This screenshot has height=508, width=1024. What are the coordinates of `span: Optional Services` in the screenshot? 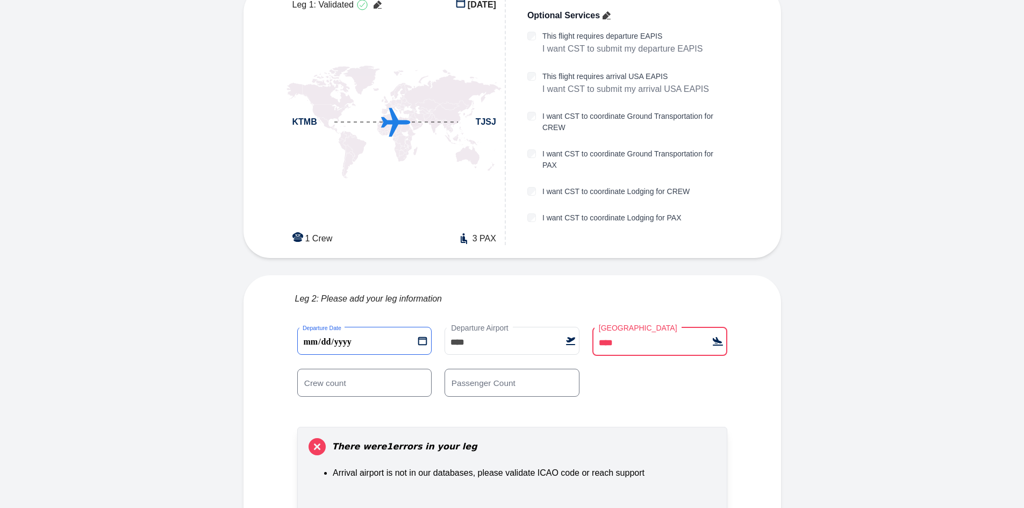 It's located at (563, 16).